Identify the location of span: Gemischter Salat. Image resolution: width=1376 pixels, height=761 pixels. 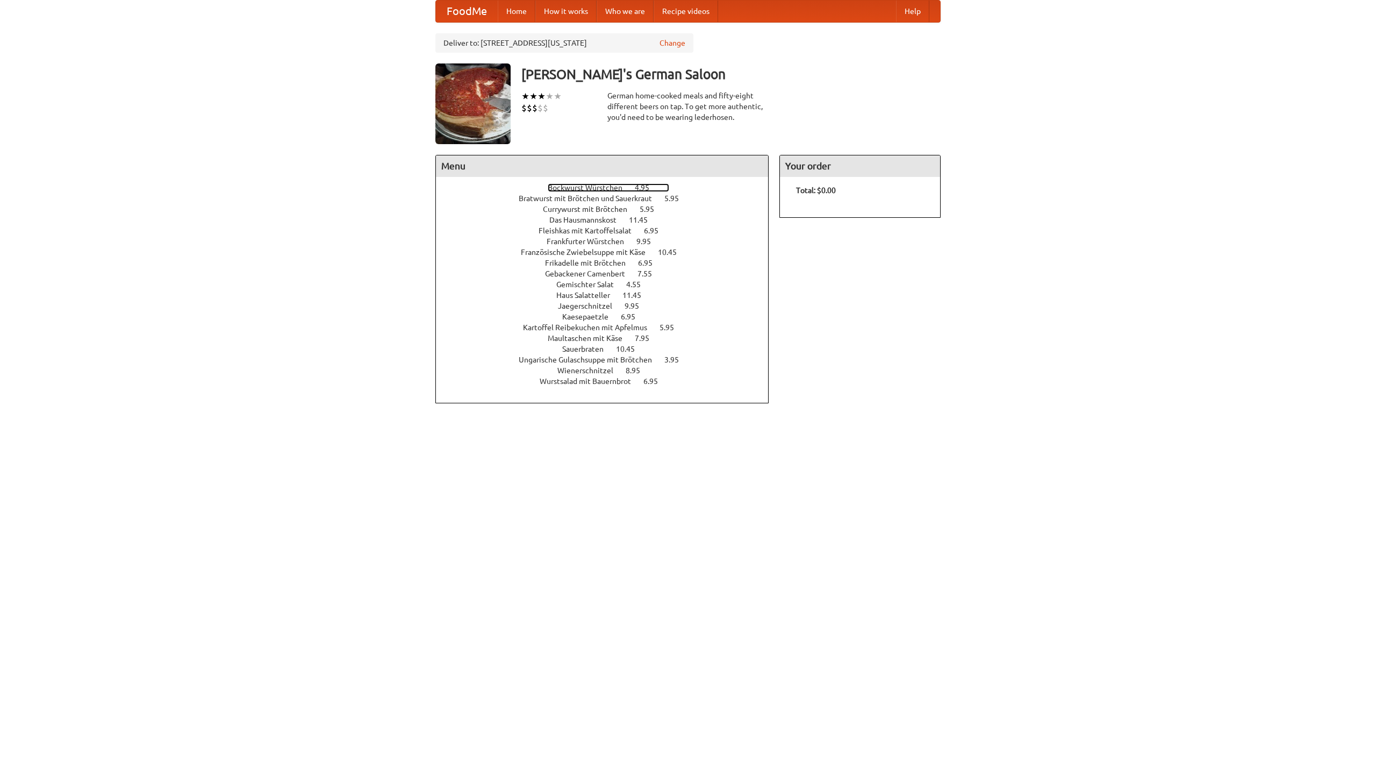
(590, 284).